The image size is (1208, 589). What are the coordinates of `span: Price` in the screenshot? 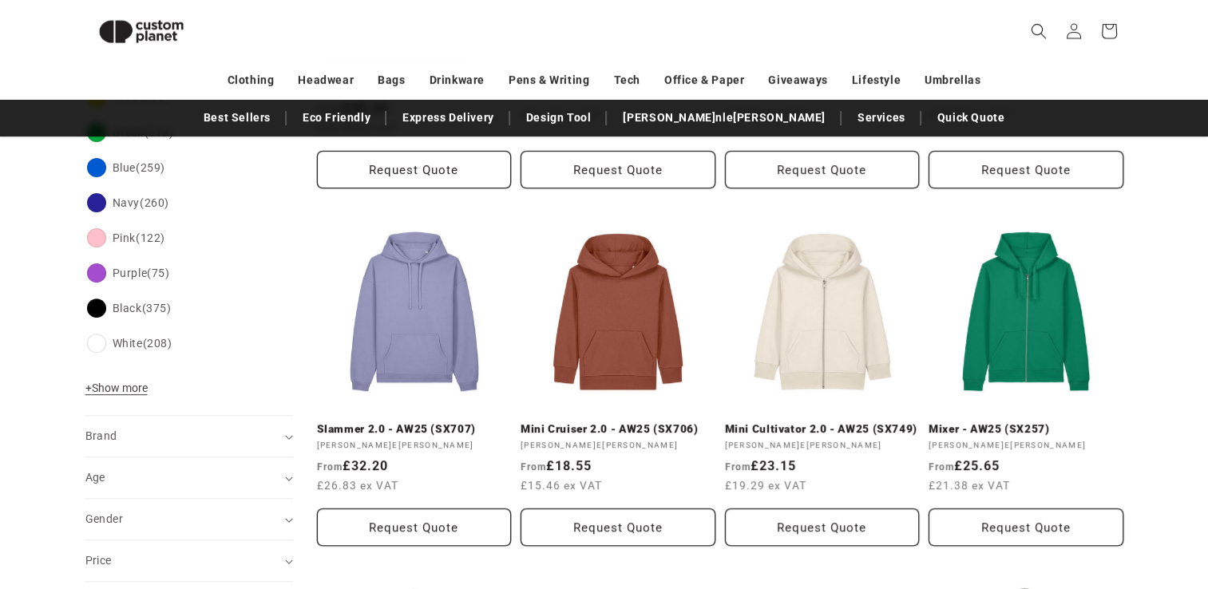 It's located at (98, 560).